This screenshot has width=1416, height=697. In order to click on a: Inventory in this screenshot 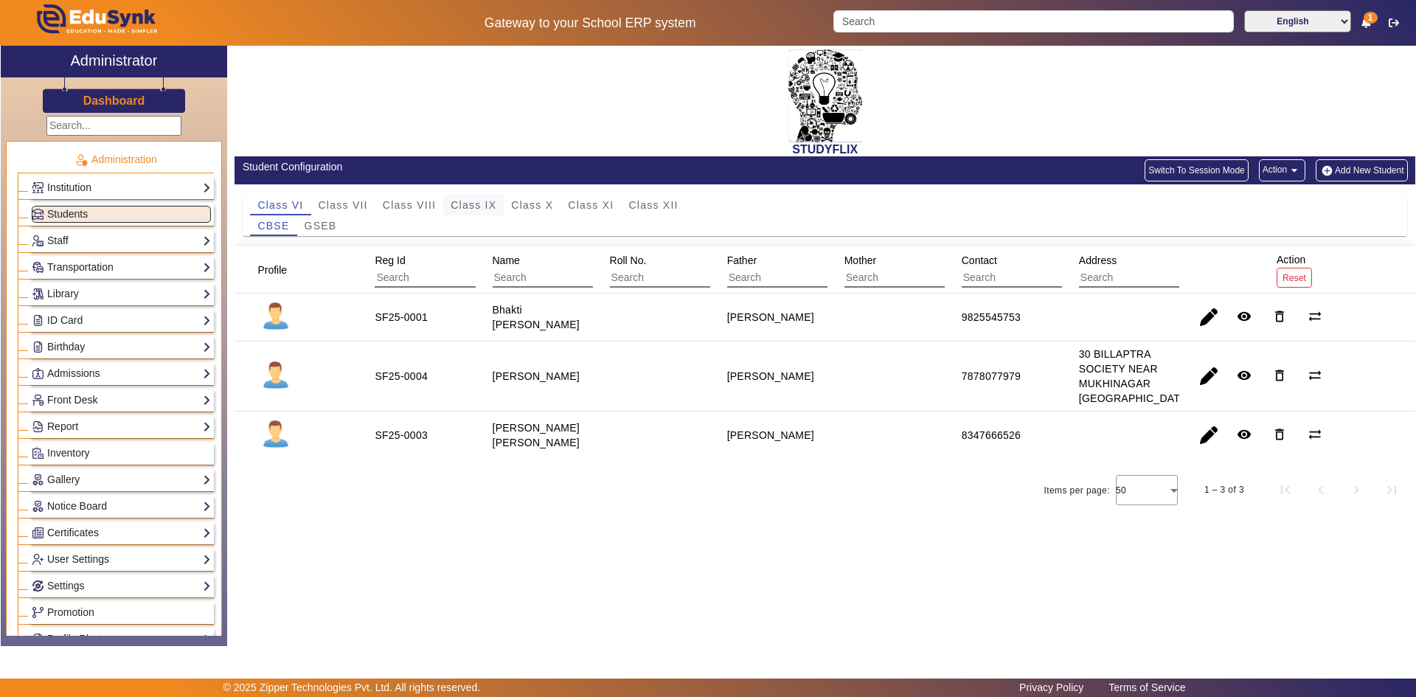, I will do `click(121, 453)`.